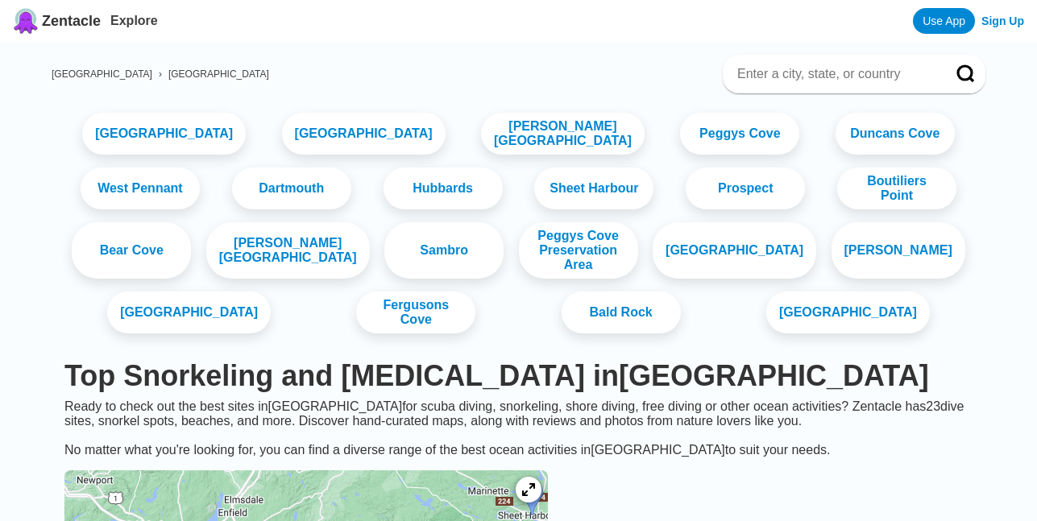 This screenshot has width=1037, height=521. Describe the element at coordinates (1002, 21) in the screenshot. I see `a: Sign Up` at that location.